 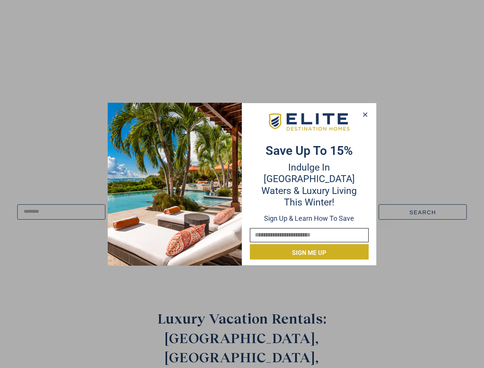 What do you see at coordinates (309, 218) in the screenshot?
I see `span: Sign up & learn how to save` at bounding box center [309, 218].